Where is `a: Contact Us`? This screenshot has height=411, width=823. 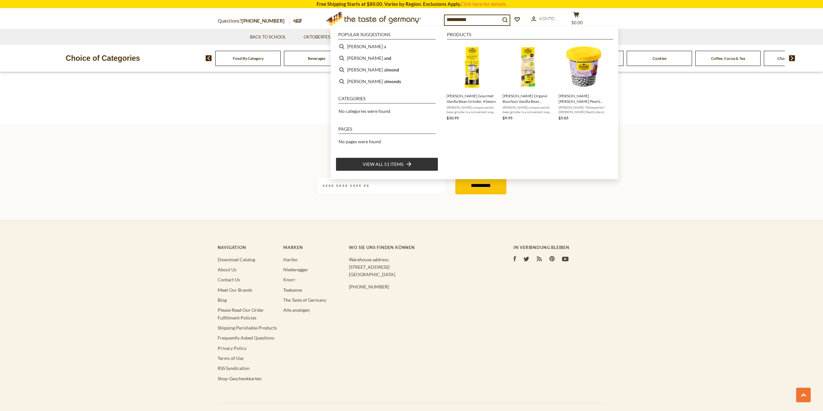
a: Contact Us is located at coordinates (229, 279).